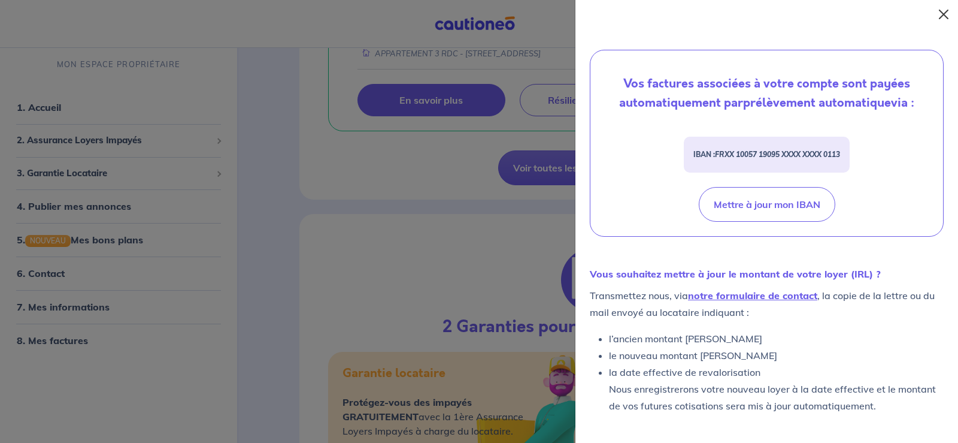 The height and width of the screenshot is (443, 958). I want to click on em: FRXX 10057 19095 XXXX XXXX 0113, so click(777, 154).